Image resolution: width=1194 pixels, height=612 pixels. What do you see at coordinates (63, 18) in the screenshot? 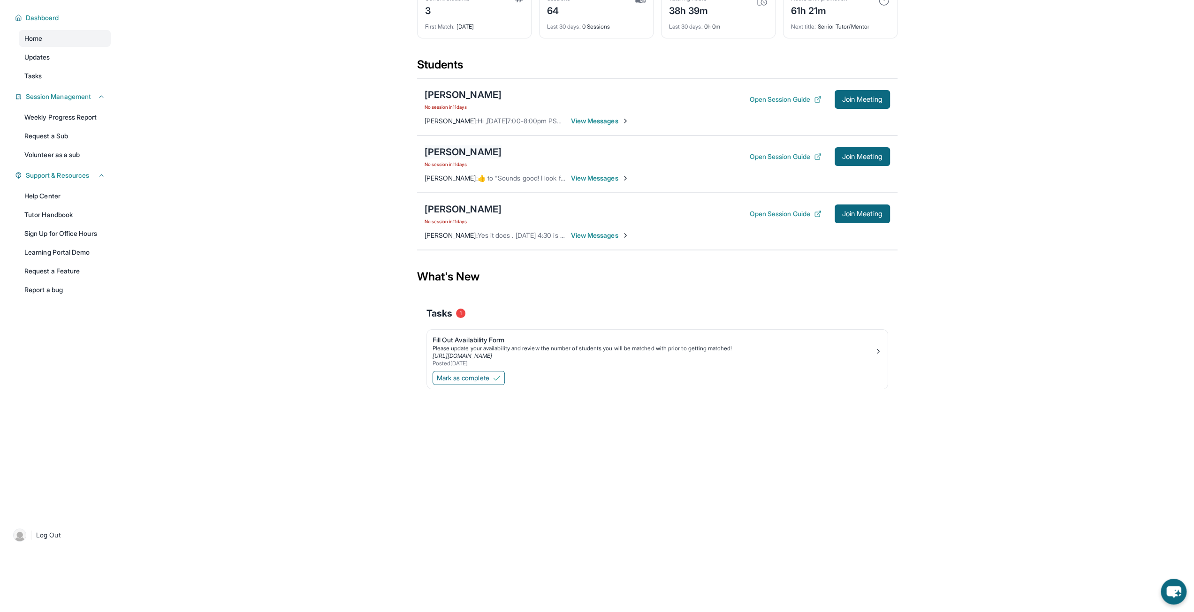
I see `button: Dashboard` at bounding box center [63, 18].